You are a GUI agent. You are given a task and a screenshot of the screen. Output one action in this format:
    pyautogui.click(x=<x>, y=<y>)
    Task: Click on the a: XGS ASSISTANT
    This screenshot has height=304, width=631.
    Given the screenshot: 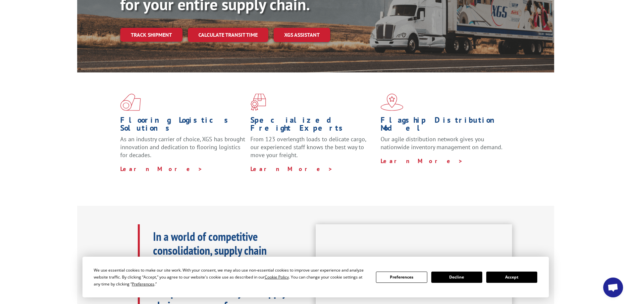 What is the action you would take?
    pyautogui.click(x=302, y=35)
    